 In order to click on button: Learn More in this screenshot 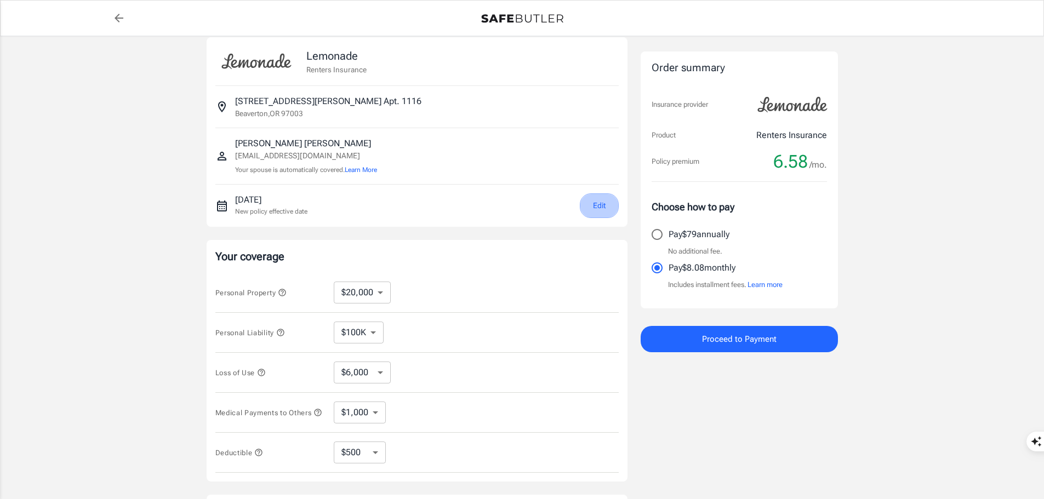, I will do `click(361, 170)`.